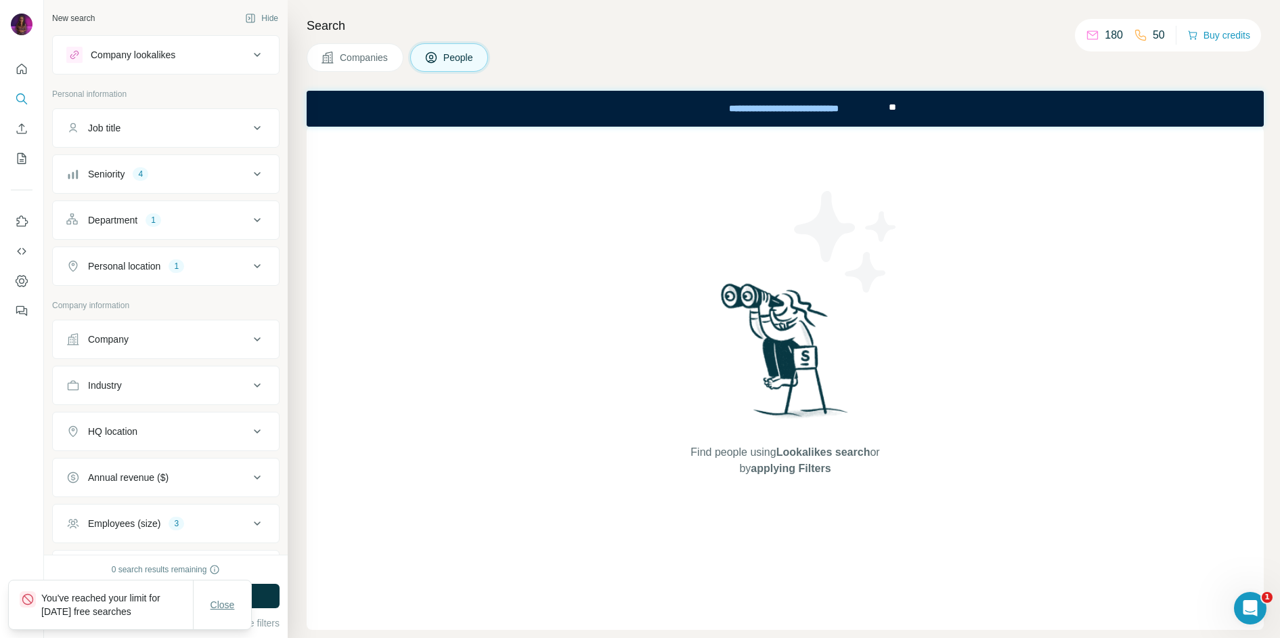 The width and height of the screenshot is (1280, 638). Describe the element at coordinates (166, 266) in the screenshot. I see `button: Personal location1` at that location.